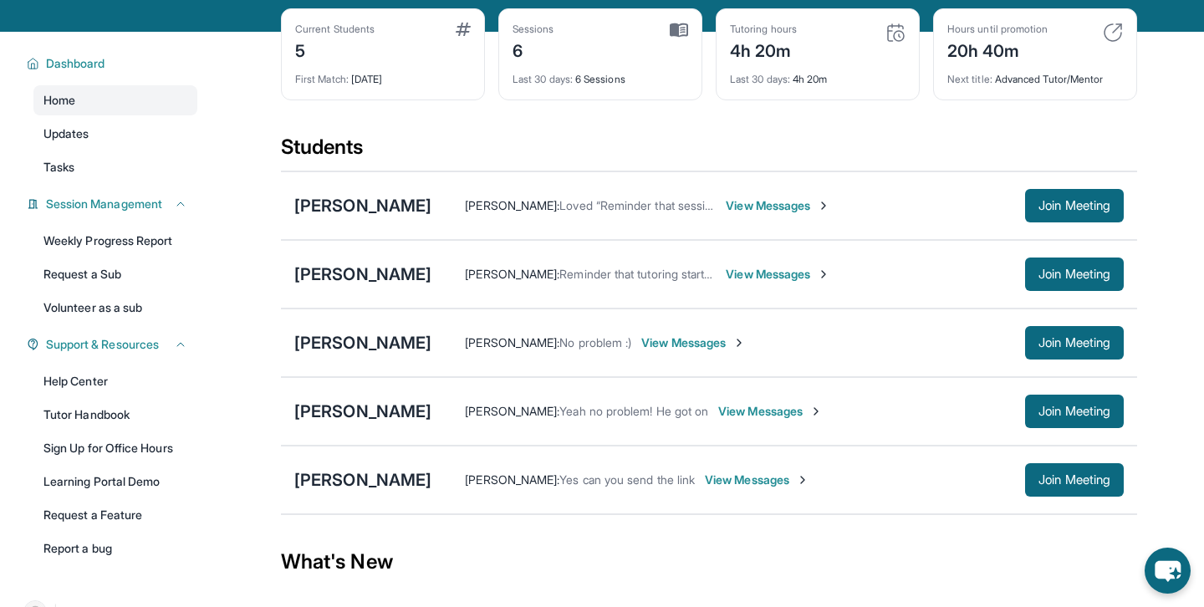 The height and width of the screenshot is (607, 1204). Describe the element at coordinates (627, 479) in the screenshot. I see `span: Yes can you send the link` at that location.